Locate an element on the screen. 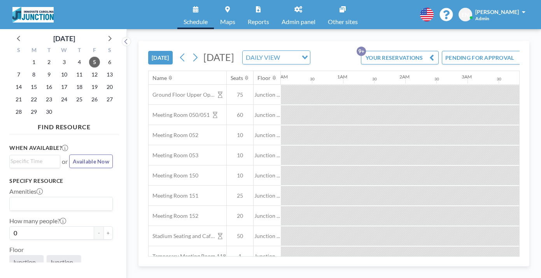 Image resolution: width=541 pixels, height=278 pixels. span: Wednesday, September 24, 2025 is located at coordinates (64, 99).